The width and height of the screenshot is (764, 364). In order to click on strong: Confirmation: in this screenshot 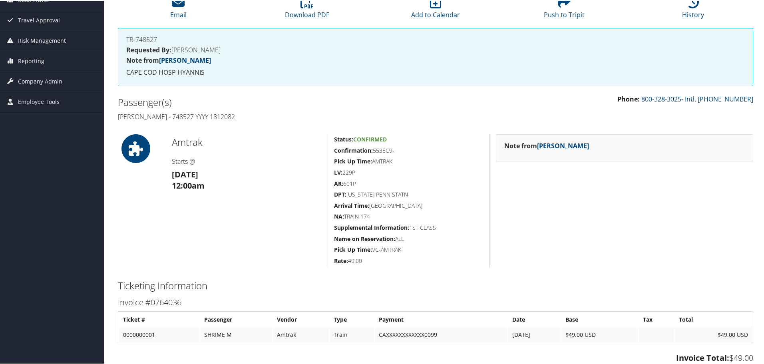, I will do `click(353, 149)`.